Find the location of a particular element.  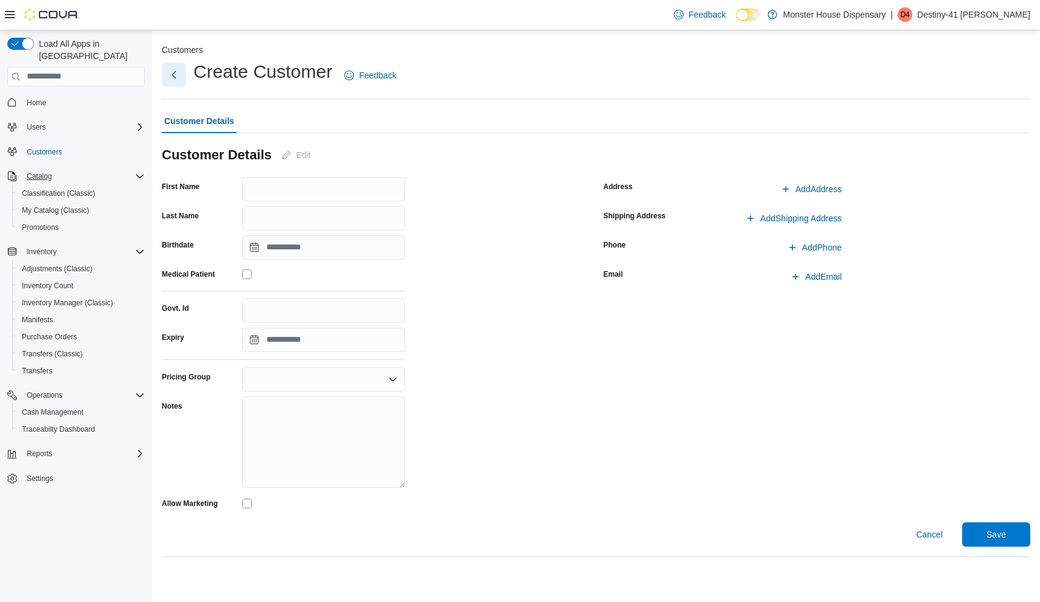

a: Purchase Orders is located at coordinates (49, 337).